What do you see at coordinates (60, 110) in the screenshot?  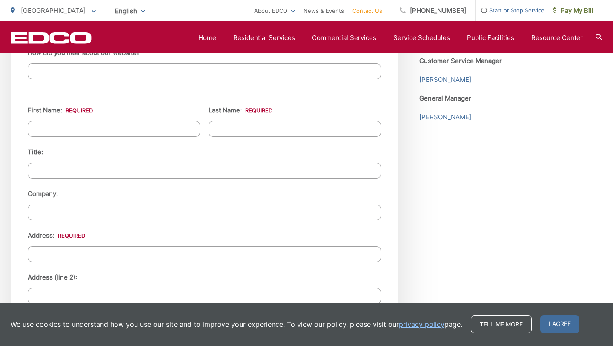 I see `label: First Name:` at bounding box center [60, 110].